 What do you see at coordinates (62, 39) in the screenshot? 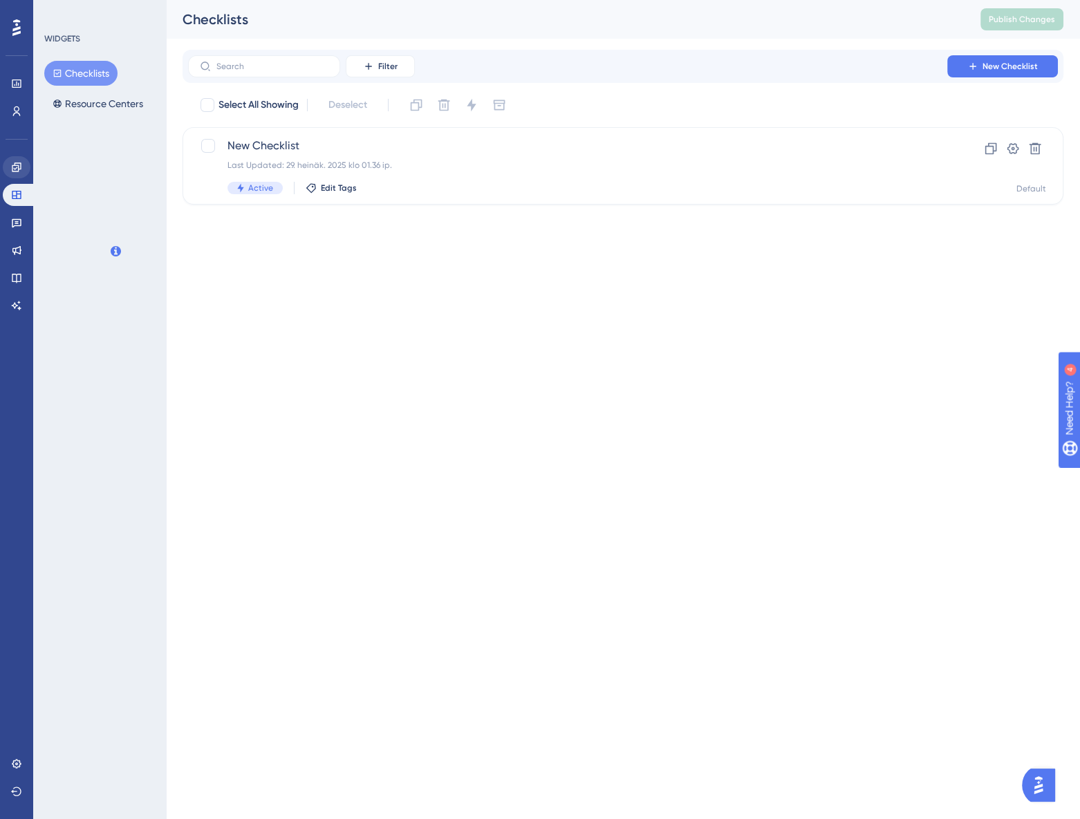
I see `div: WIDGETS` at bounding box center [62, 39].